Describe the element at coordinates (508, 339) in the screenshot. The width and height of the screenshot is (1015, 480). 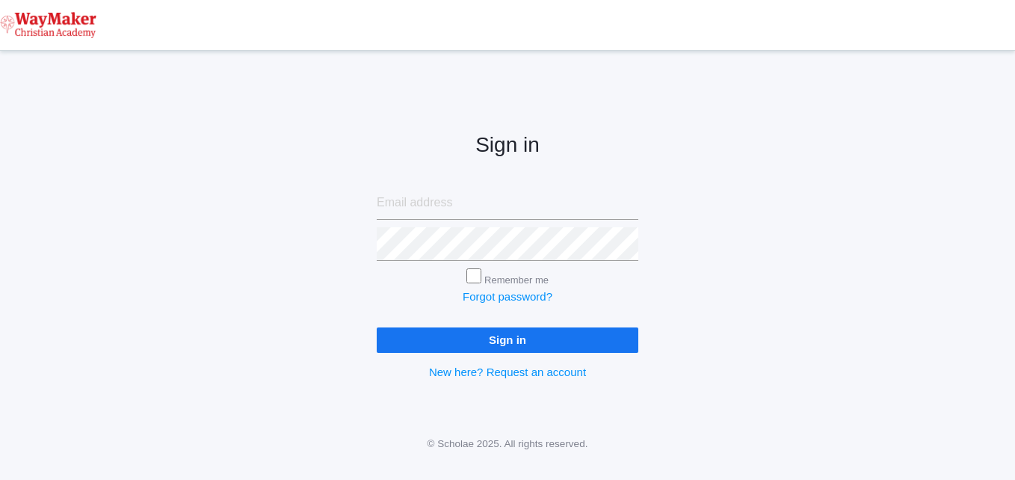
I see `input: Sign in` at that location.